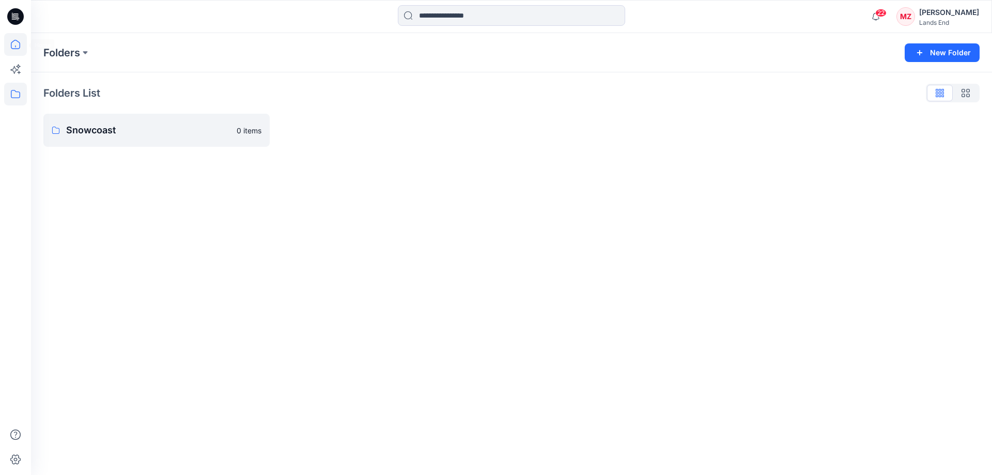 The width and height of the screenshot is (992, 475). I want to click on p: Snowcoast, so click(148, 130).